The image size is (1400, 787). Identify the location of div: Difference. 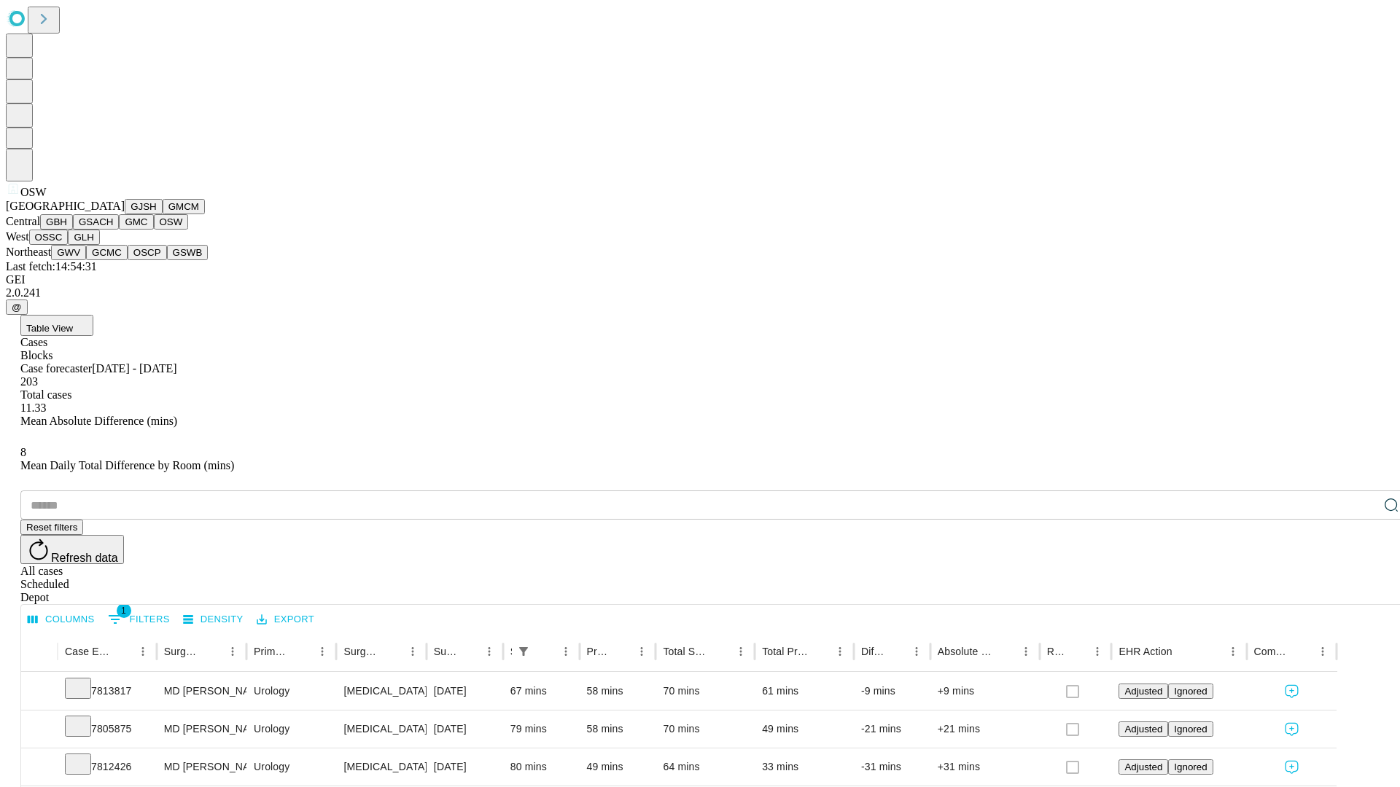
(873, 652).